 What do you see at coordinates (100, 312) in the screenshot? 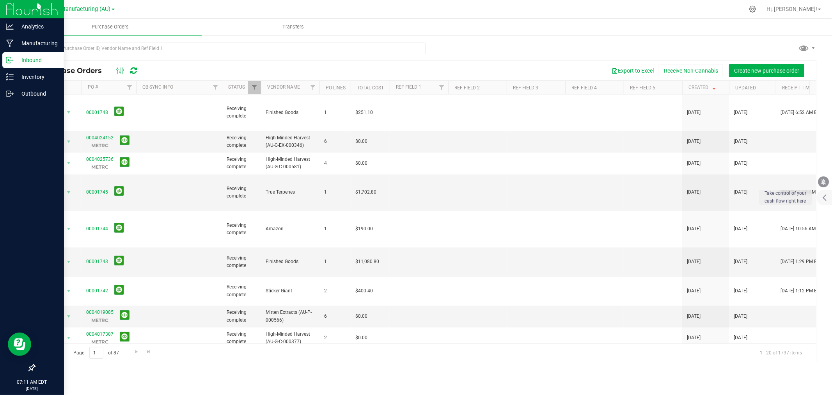
I see `a: 0004019085` at bounding box center [100, 312].